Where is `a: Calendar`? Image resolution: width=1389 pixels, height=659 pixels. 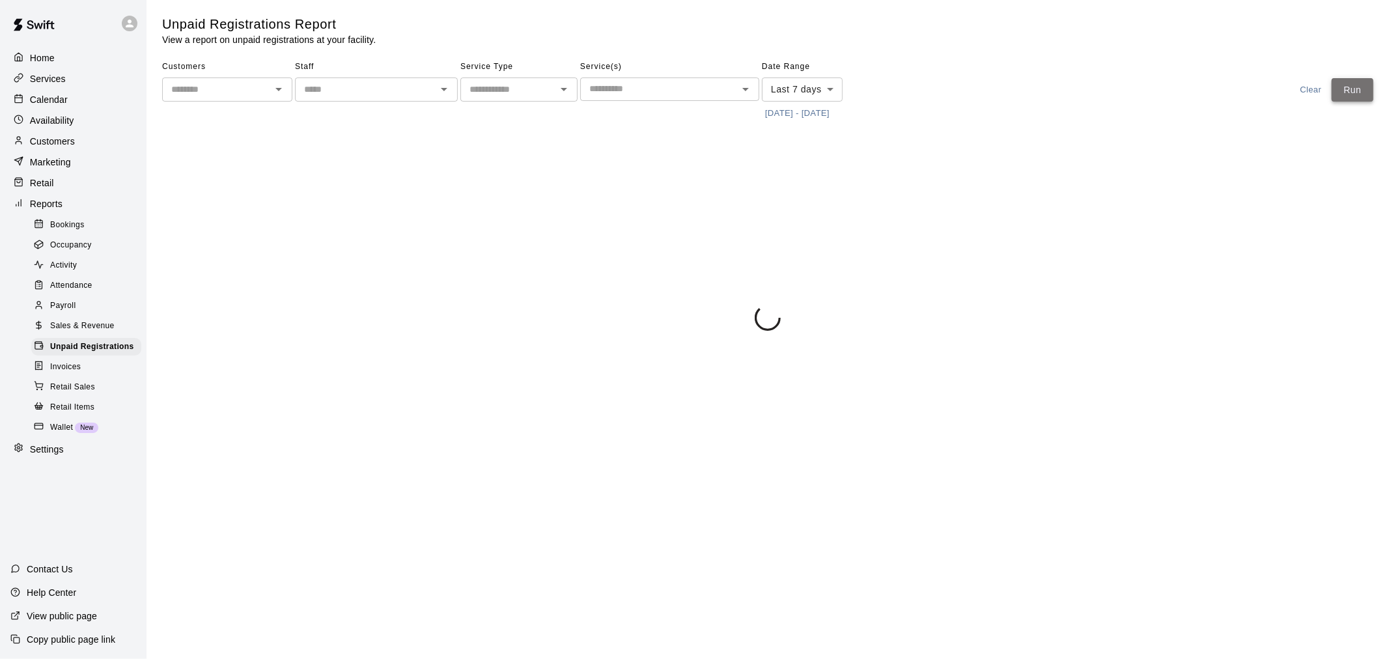
a: Calendar is located at coordinates (73, 100).